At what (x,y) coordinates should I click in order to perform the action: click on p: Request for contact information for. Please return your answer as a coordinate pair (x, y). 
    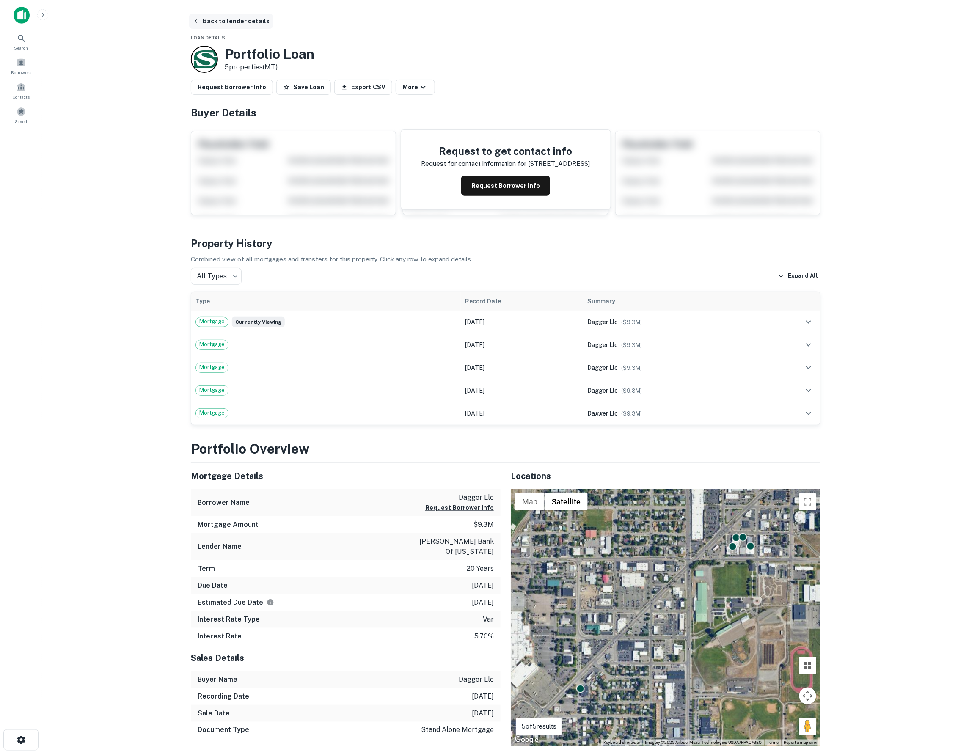
    Looking at the image, I should click on (474, 164).